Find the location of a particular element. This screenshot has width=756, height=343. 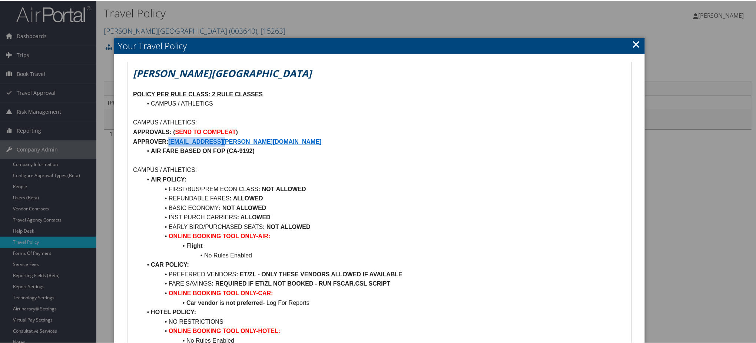

strong: APPROVER: is located at coordinates (150, 141).